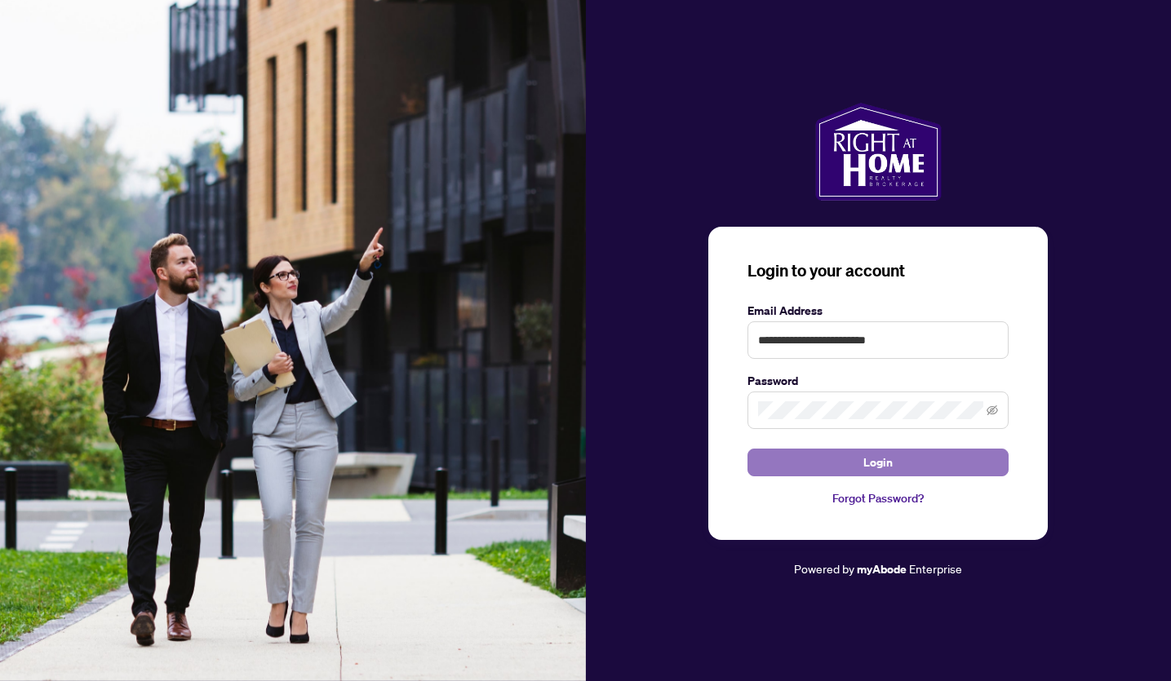 This screenshot has width=1171, height=681. Describe the element at coordinates (878, 498) in the screenshot. I see `a: Forgot Password?` at that location.